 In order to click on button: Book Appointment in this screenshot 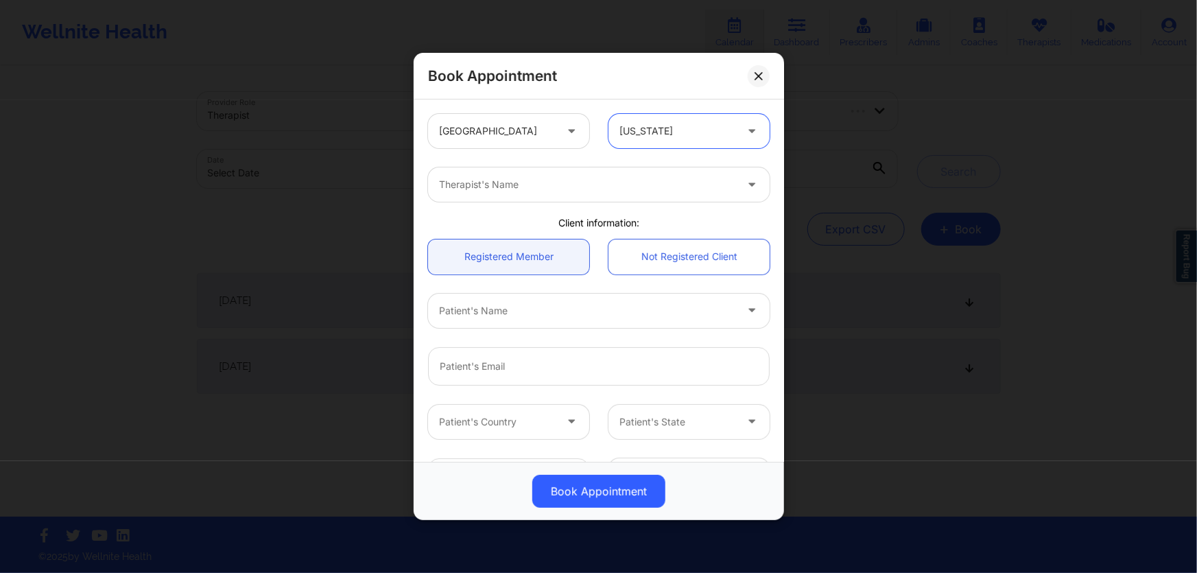, I will do `click(599, 491)`.